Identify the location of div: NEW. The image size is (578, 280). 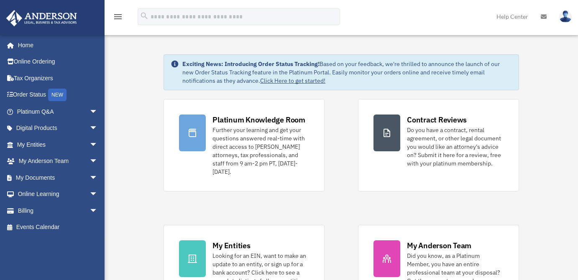
(57, 95).